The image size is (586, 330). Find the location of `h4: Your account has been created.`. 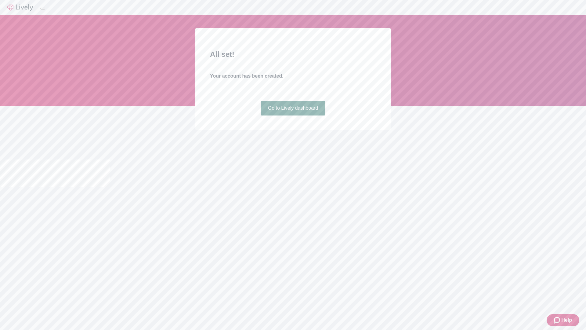

h4: Your account has been created. is located at coordinates (293, 76).